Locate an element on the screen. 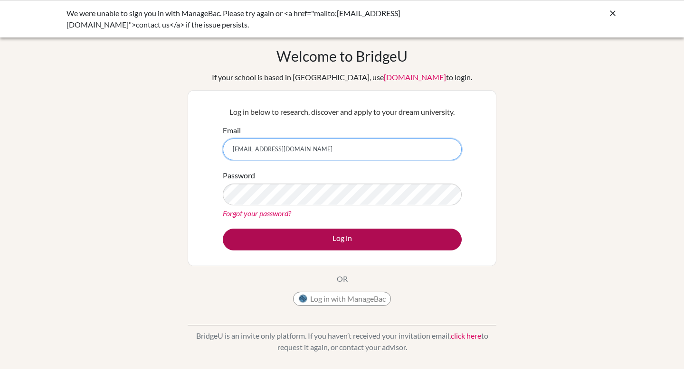 This screenshot has height=369, width=684. label: Password is located at coordinates (239, 176).